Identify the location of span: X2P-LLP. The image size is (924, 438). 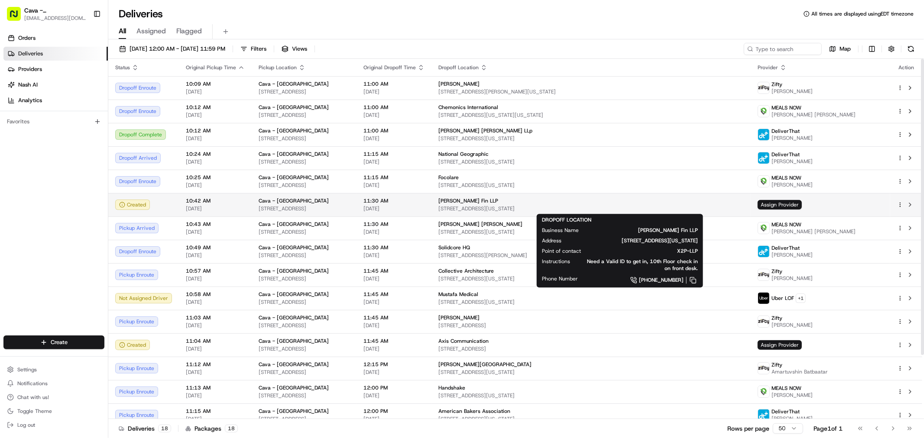
(646, 251).